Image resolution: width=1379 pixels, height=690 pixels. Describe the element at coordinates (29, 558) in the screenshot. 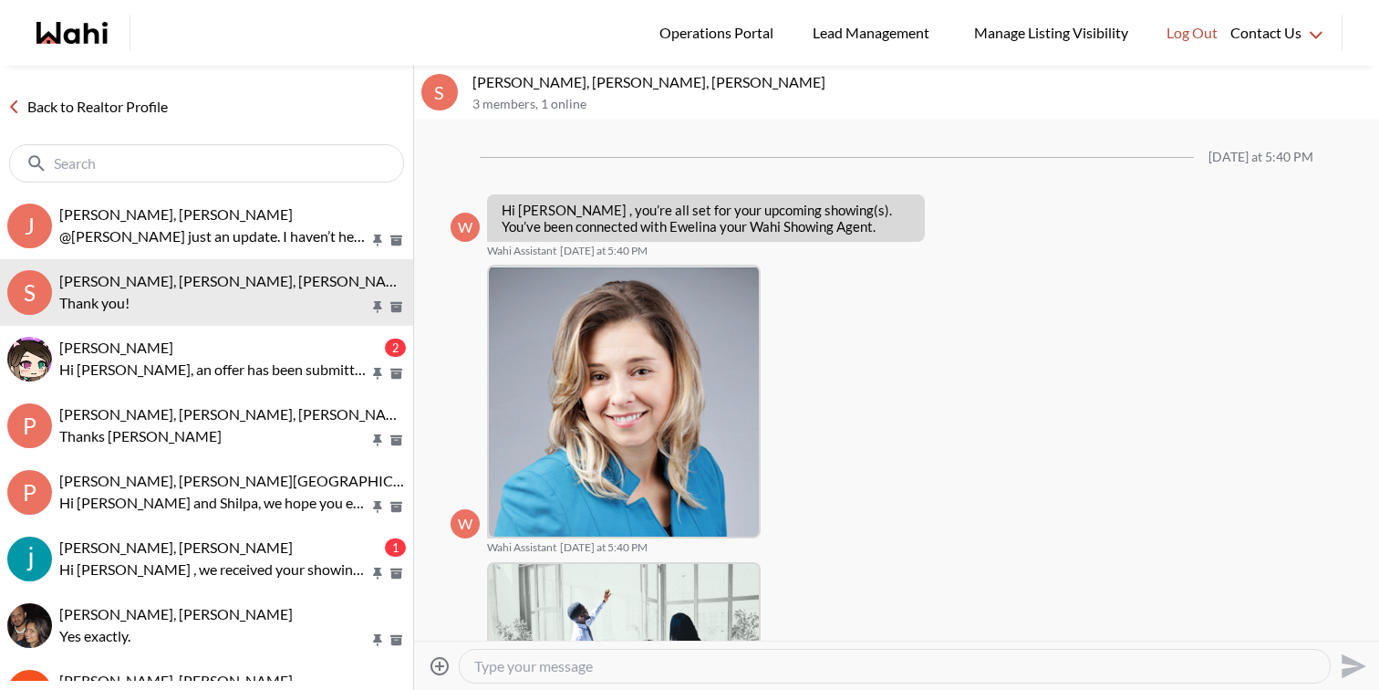

I see `img: S` at that location.